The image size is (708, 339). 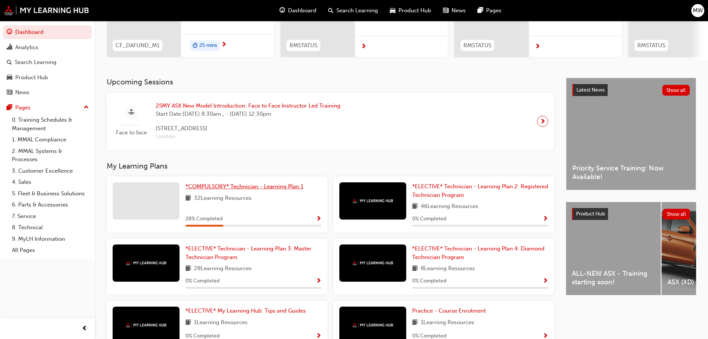 I want to click on span: CF_DAFUND_M1, so click(x=138, y=45).